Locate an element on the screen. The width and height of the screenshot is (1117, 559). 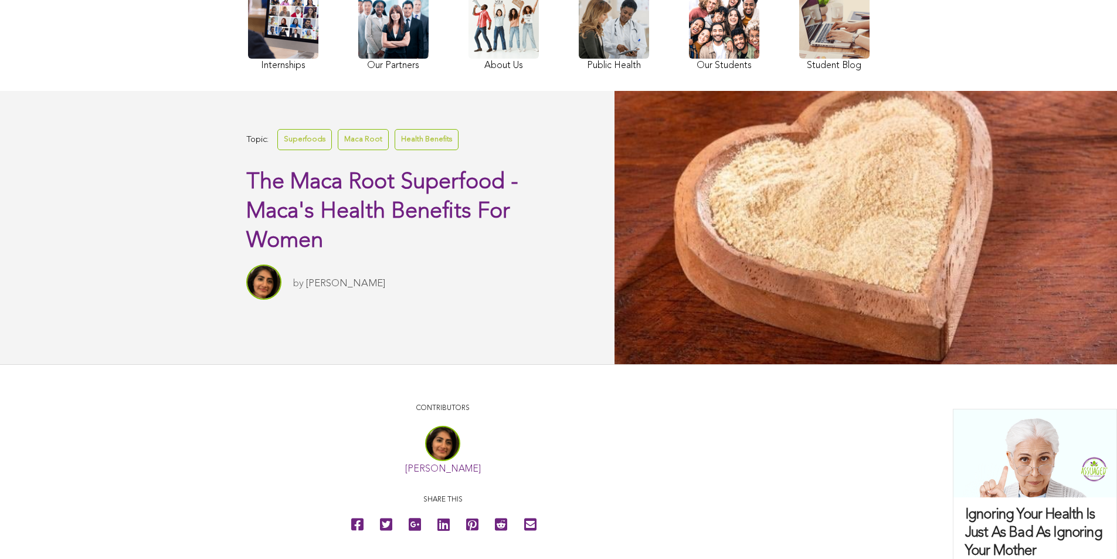
p: CONTRIBUTORS is located at coordinates (443, 408).